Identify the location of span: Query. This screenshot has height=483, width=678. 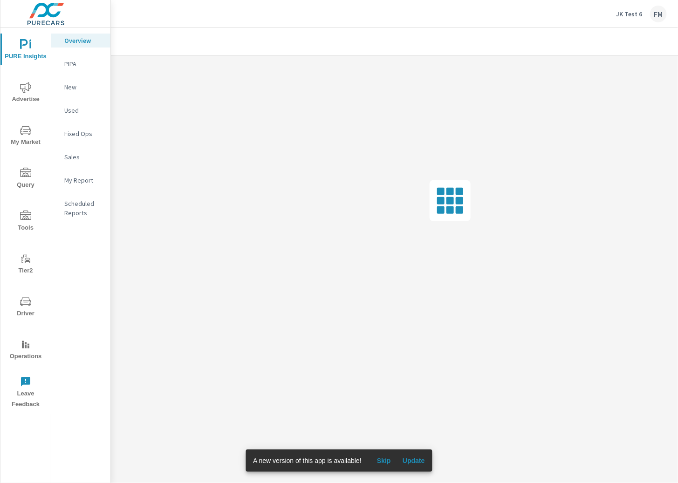
(26, 179).